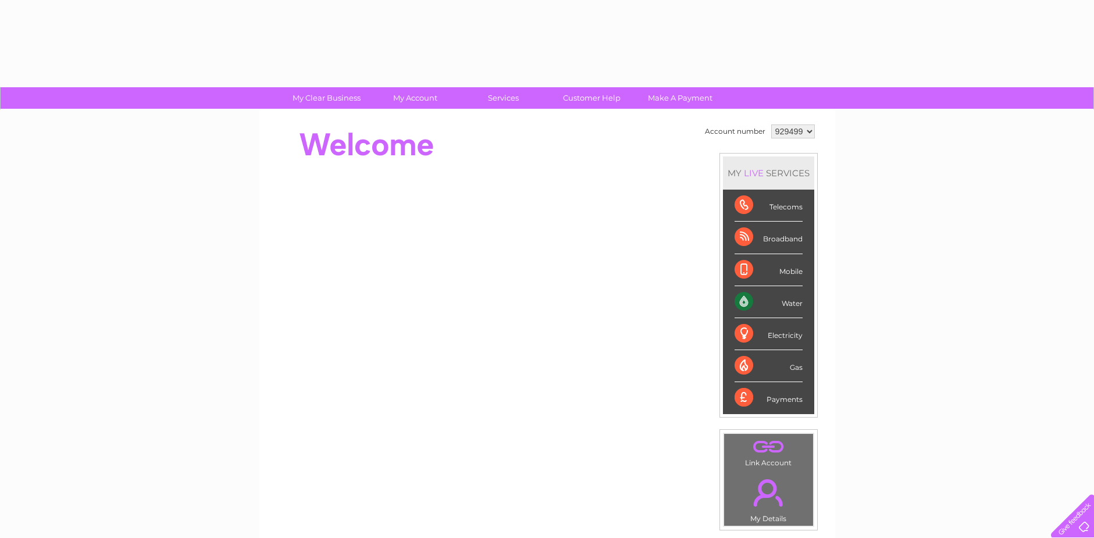 This screenshot has width=1094, height=538. What do you see at coordinates (768, 334) in the screenshot?
I see `div: Electricity` at bounding box center [768, 334].